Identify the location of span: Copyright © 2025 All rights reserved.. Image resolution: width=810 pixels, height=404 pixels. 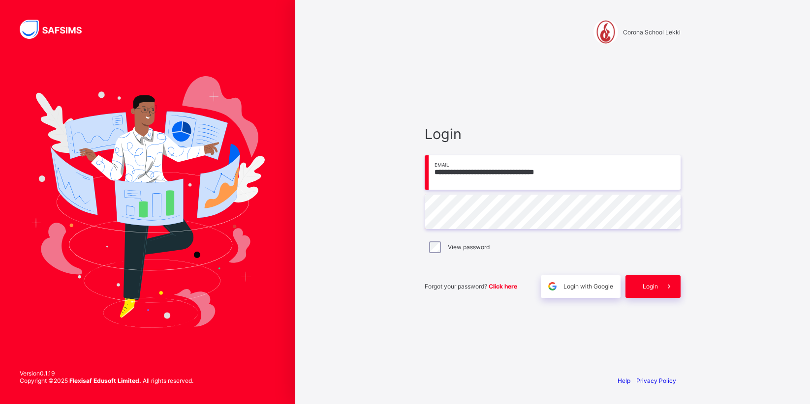
(106, 381).